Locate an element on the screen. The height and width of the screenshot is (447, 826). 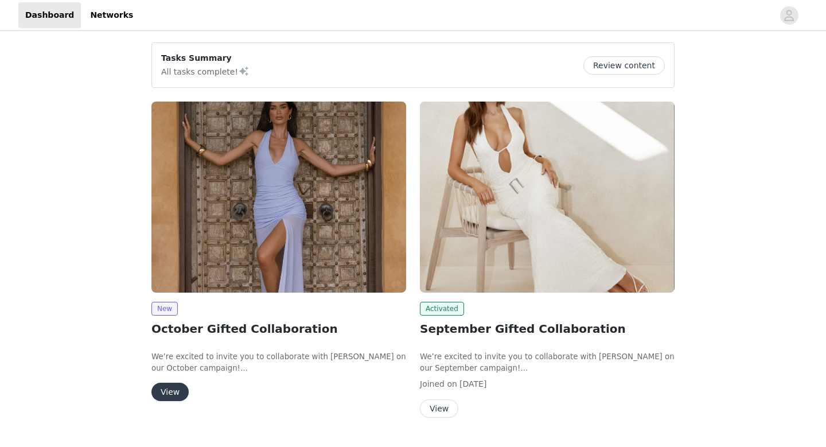
p: All tasks complete! is located at coordinates (205, 71).